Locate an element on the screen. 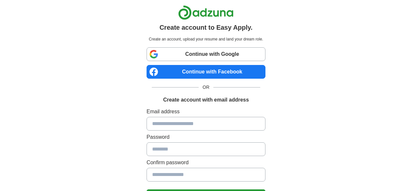 This screenshot has height=191, width=412. h1: Create account with email address is located at coordinates (206, 100).